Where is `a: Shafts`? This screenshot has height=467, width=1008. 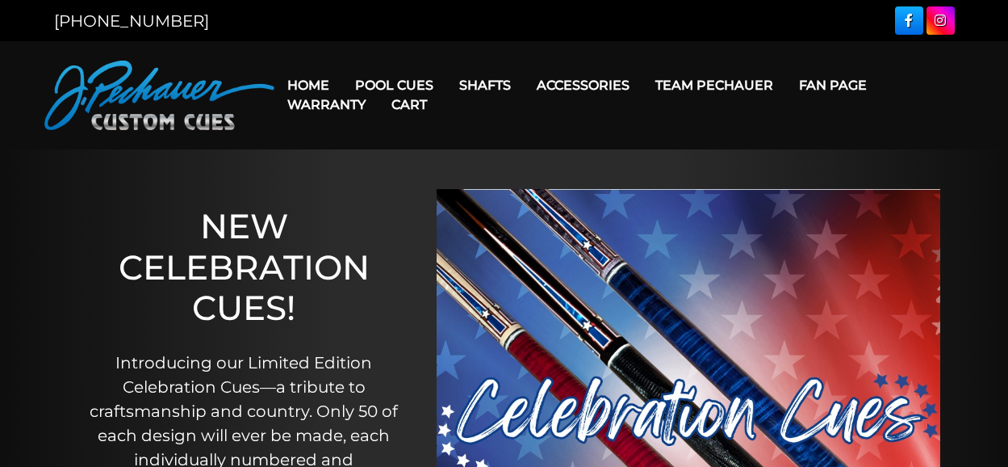 a: Shafts is located at coordinates (485, 85).